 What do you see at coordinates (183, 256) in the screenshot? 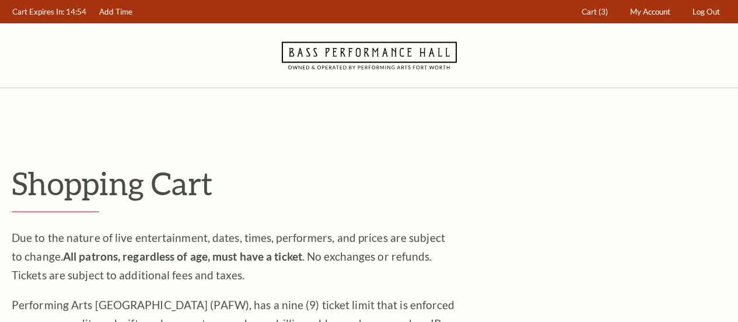
I see `strong: All patrons, regardless of age, must have a ticket` at bounding box center [183, 256].